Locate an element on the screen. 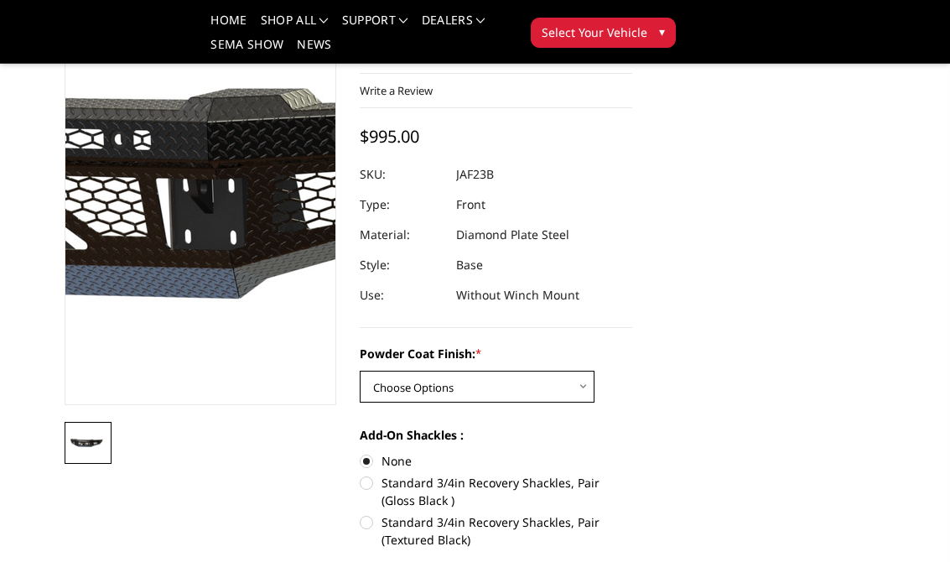 This screenshot has height=562, width=950. a: Support is located at coordinates (375, 26).